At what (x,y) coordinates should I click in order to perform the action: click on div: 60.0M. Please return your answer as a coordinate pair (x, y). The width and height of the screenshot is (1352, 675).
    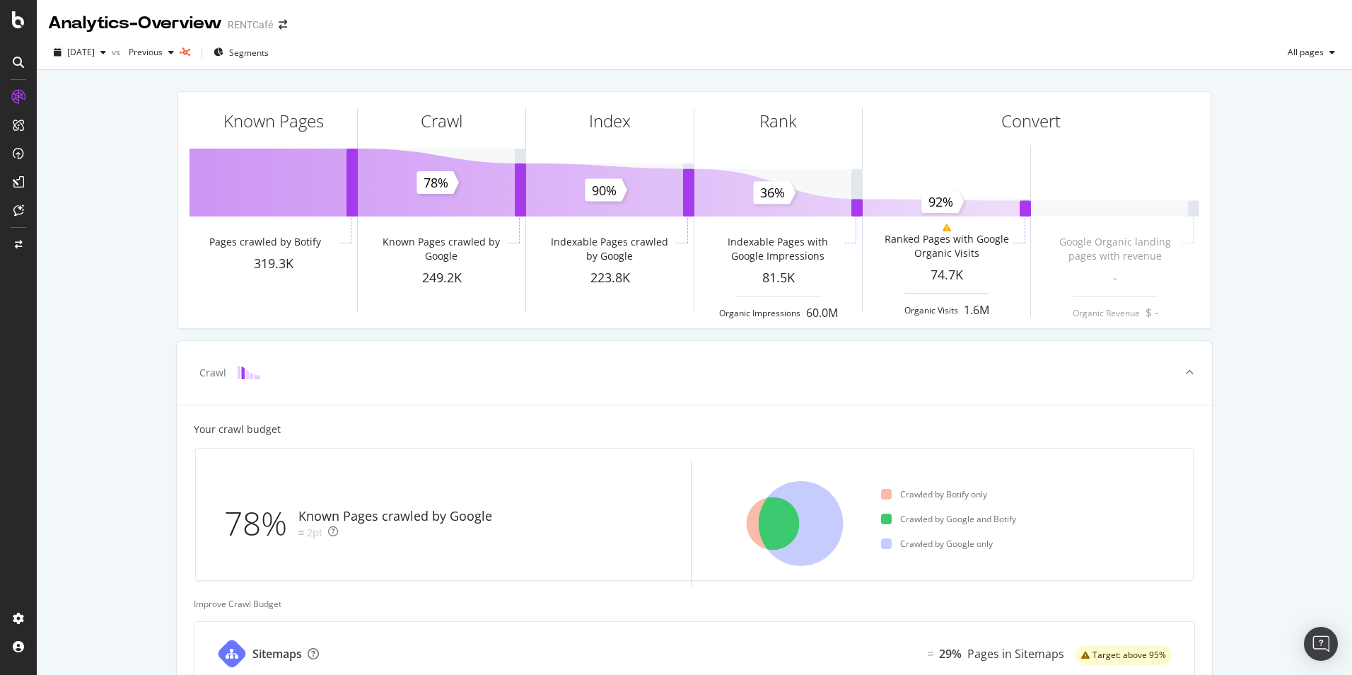
    Looking at the image, I should click on (822, 313).